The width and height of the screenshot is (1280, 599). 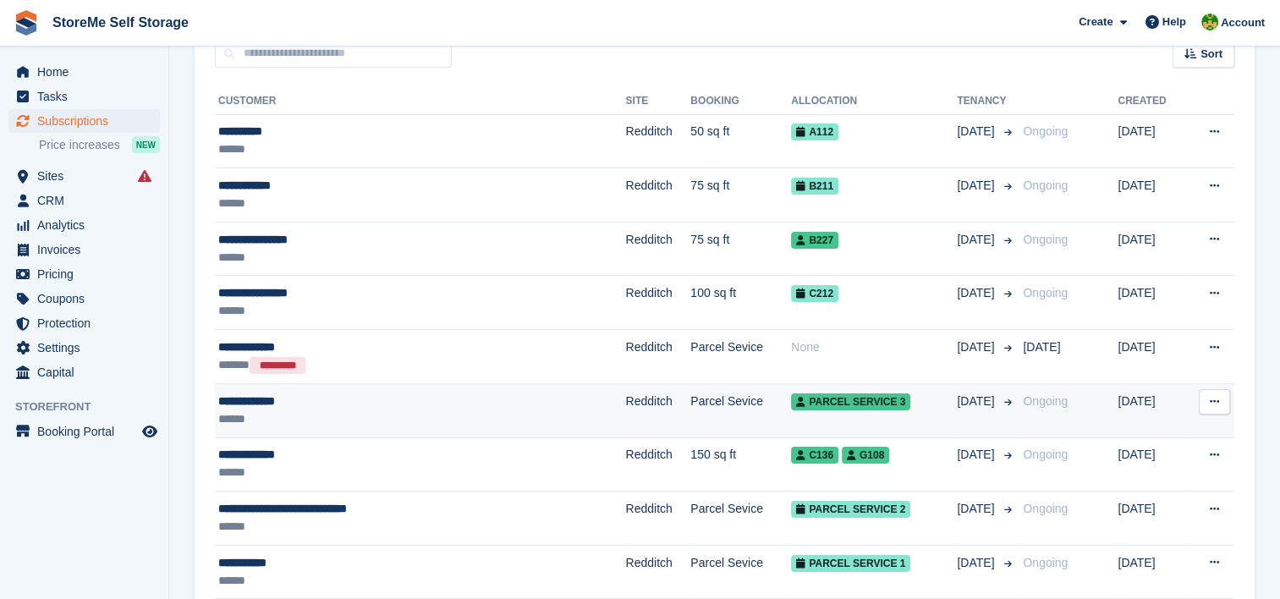 What do you see at coordinates (88, 200) in the screenshot?
I see `span: CRM` at bounding box center [88, 200].